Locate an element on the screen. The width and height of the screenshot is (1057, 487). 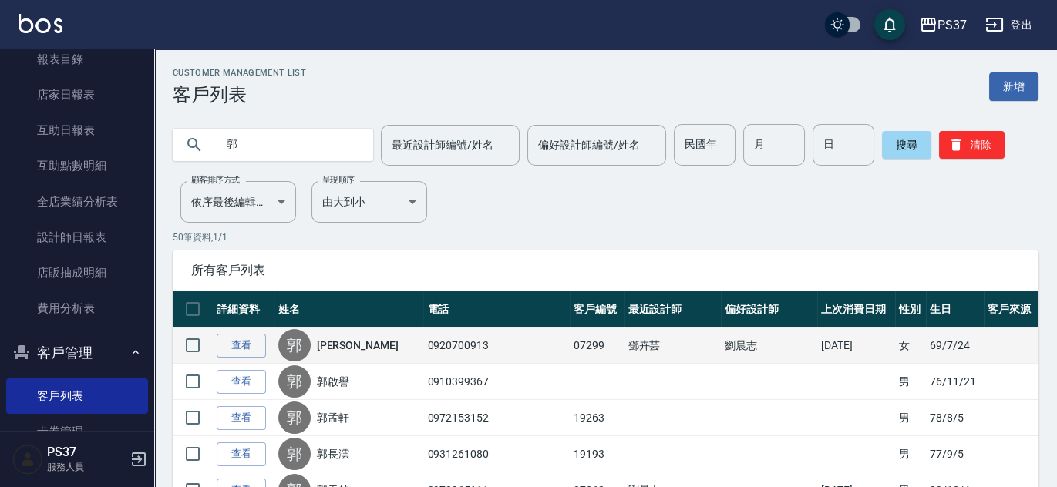
a: 新增 is located at coordinates (1014, 86).